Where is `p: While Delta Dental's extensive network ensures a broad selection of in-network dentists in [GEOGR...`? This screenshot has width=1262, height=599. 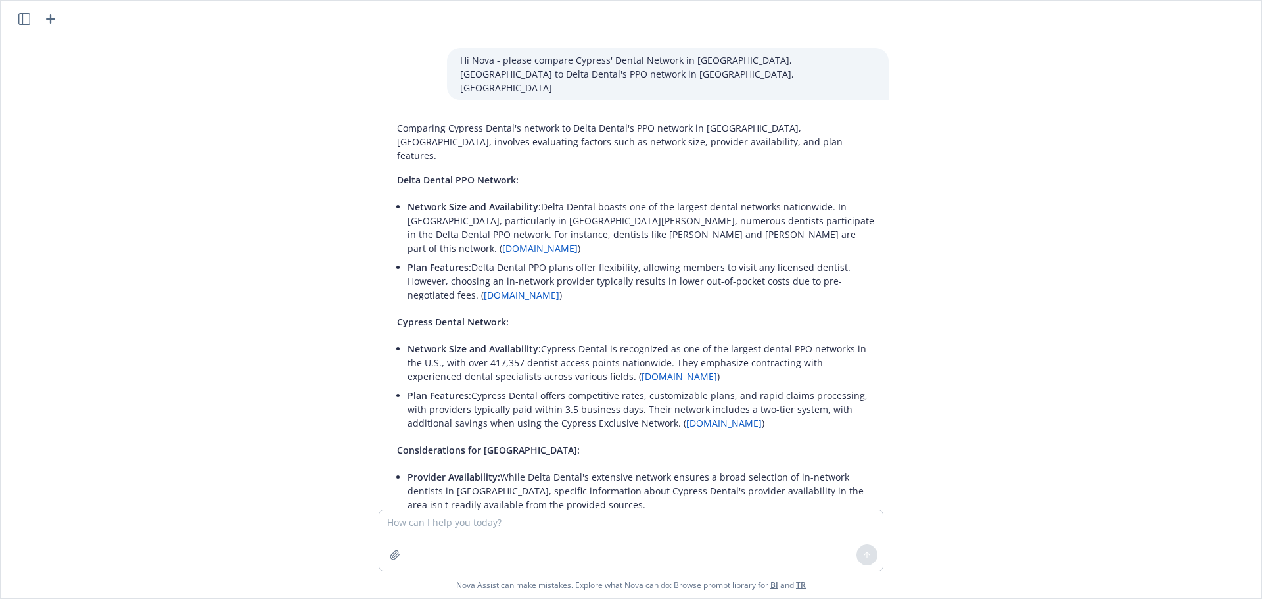 p: While Delta Dental's extensive network ensures a broad selection of in-network dentists in [GEOGR... is located at coordinates (641, 490).